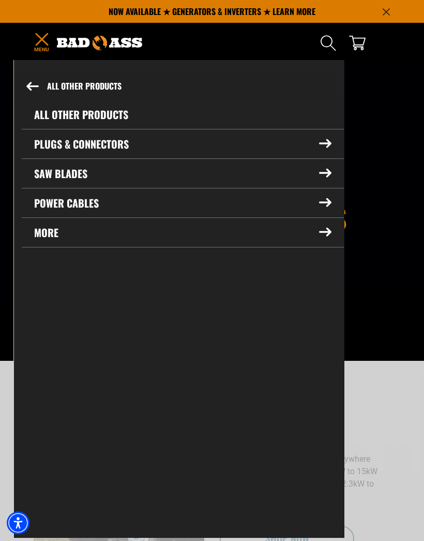 Image resolution: width=424 pixels, height=541 pixels. Describe the element at coordinates (41, 43) in the screenshot. I see `summary: Menu` at that location.